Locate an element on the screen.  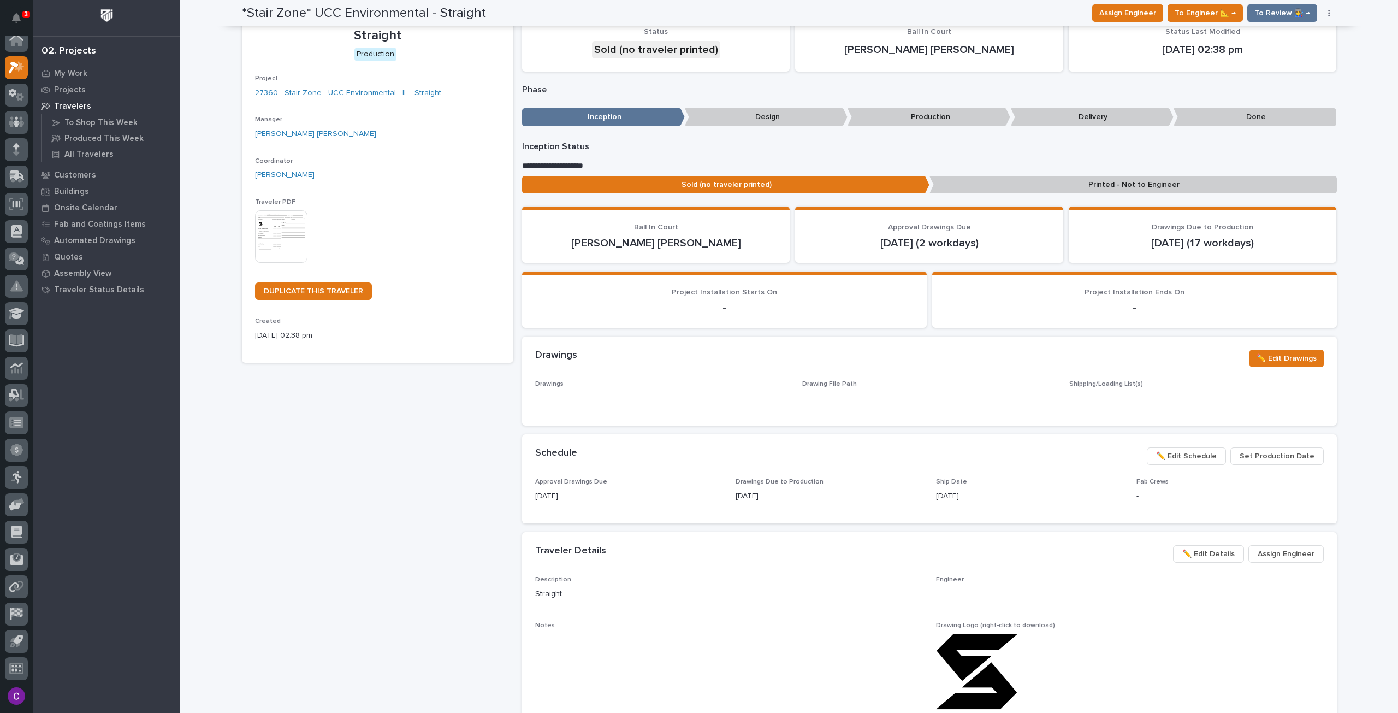
span: Description is located at coordinates (553, 579).